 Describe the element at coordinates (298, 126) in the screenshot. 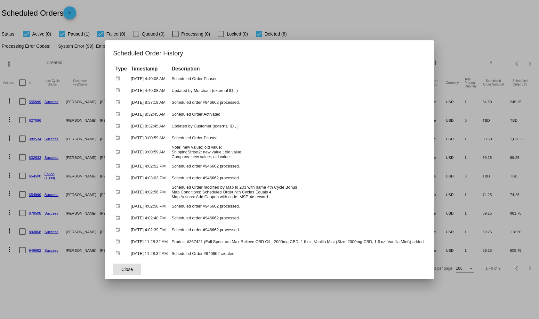

I see `td: Updated by Customer (external ID , )` at that location.